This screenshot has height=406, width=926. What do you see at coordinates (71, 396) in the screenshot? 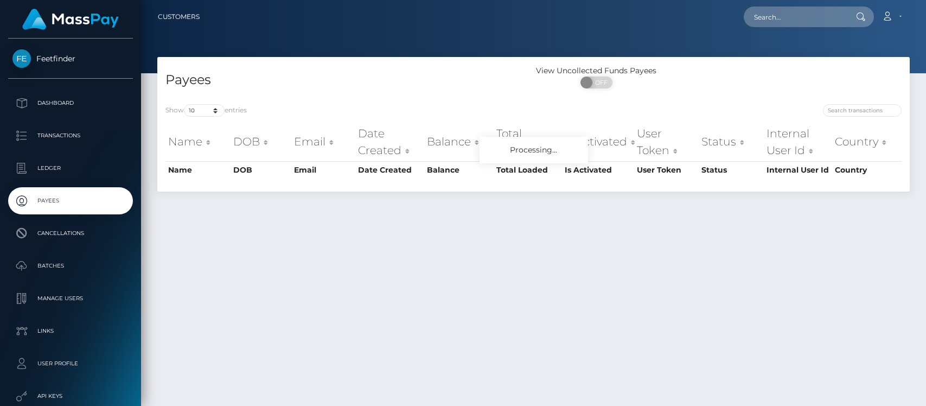
I see `p: API Keys` at bounding box center [71, 396].